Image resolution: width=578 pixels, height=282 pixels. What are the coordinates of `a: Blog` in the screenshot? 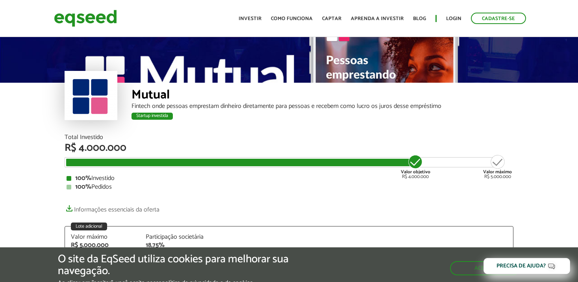 It's located at (419, 18).